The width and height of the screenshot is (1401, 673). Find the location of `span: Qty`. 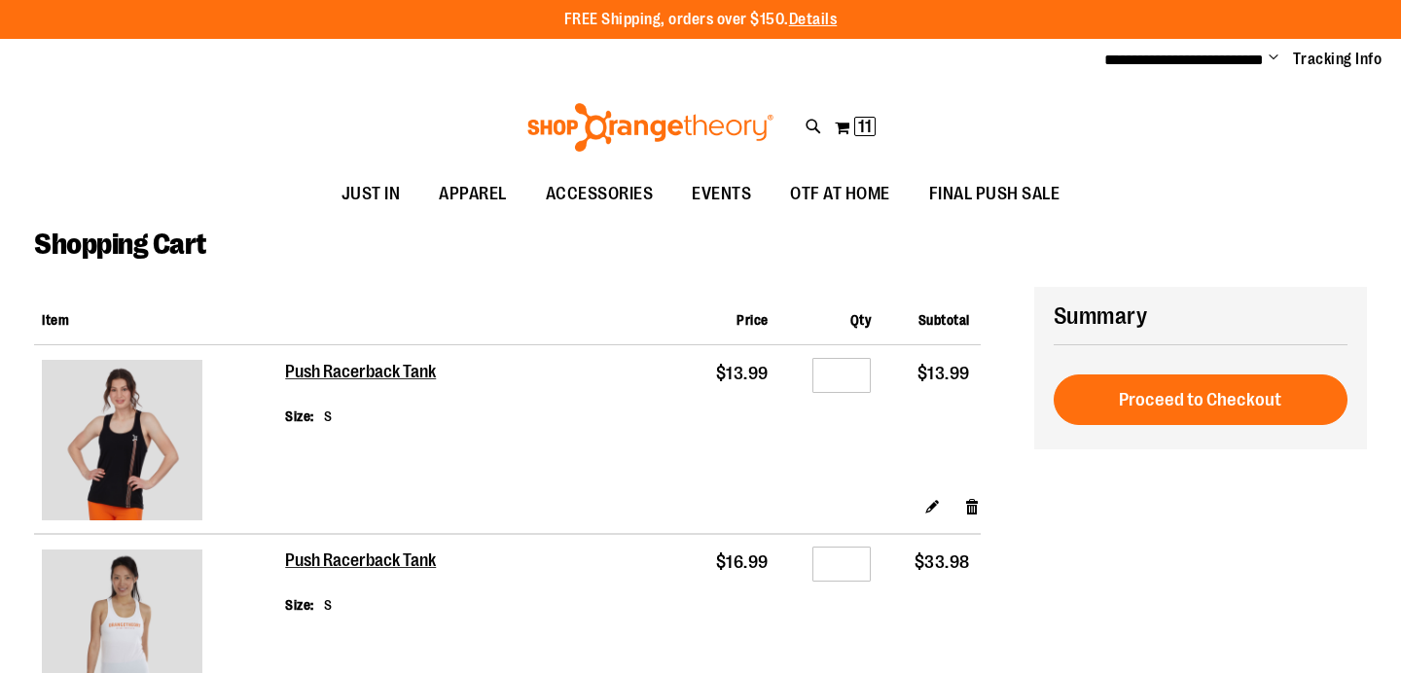

span: Qty is located at coordinates (861, 320).